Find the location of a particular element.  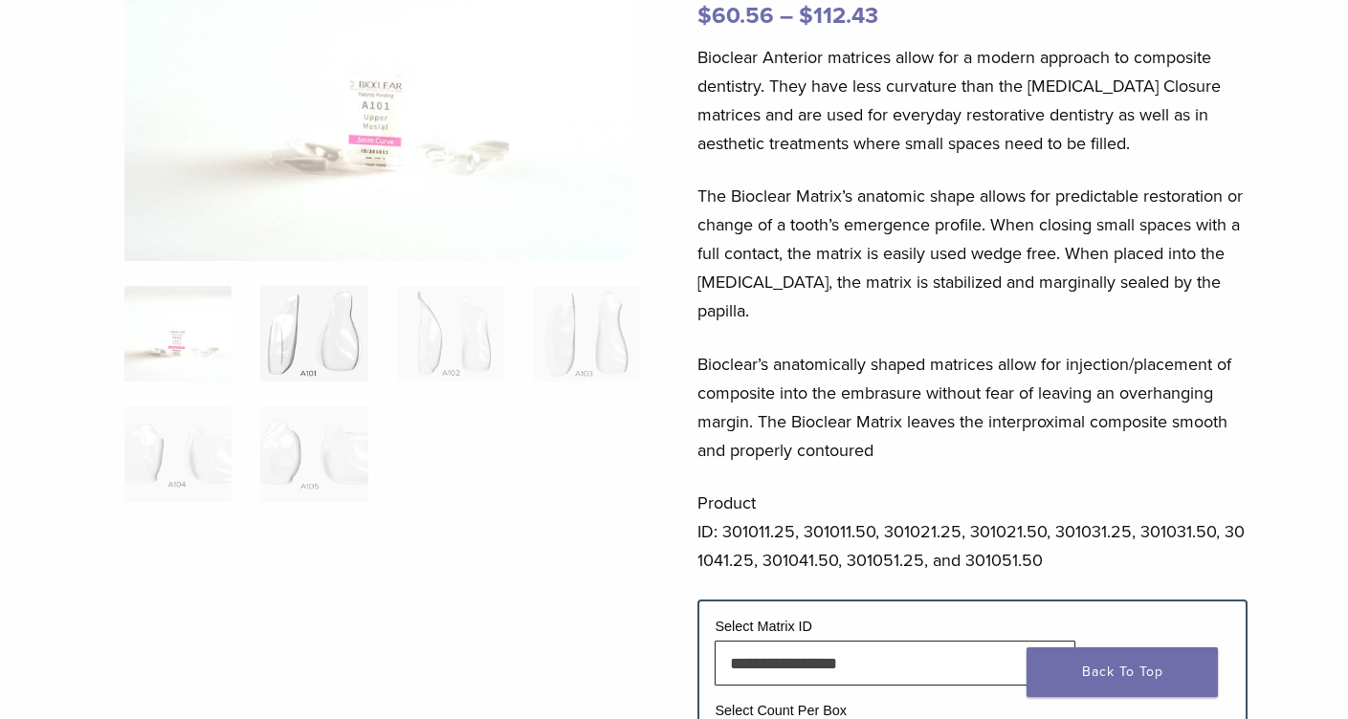

p: Product ID: 301011.25, 301011.50, 301021.25, 301021.50, 301031.25, 301031.50, 301041.25, 301041.5... is located at coordinates (972, 532).